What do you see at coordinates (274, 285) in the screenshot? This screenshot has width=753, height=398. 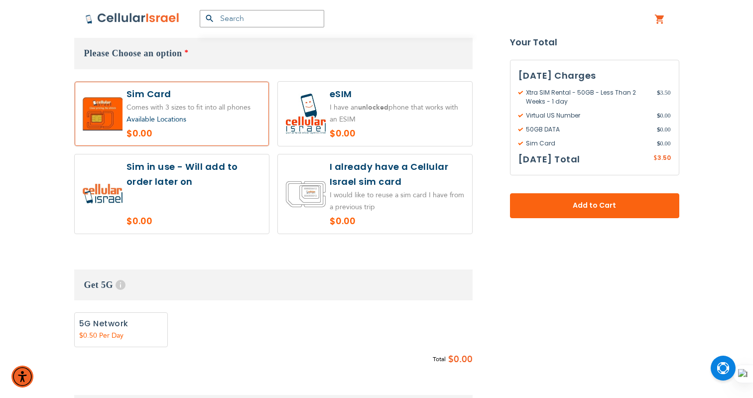 I see `h3: Get 5G` at bounding box center [274, 285].